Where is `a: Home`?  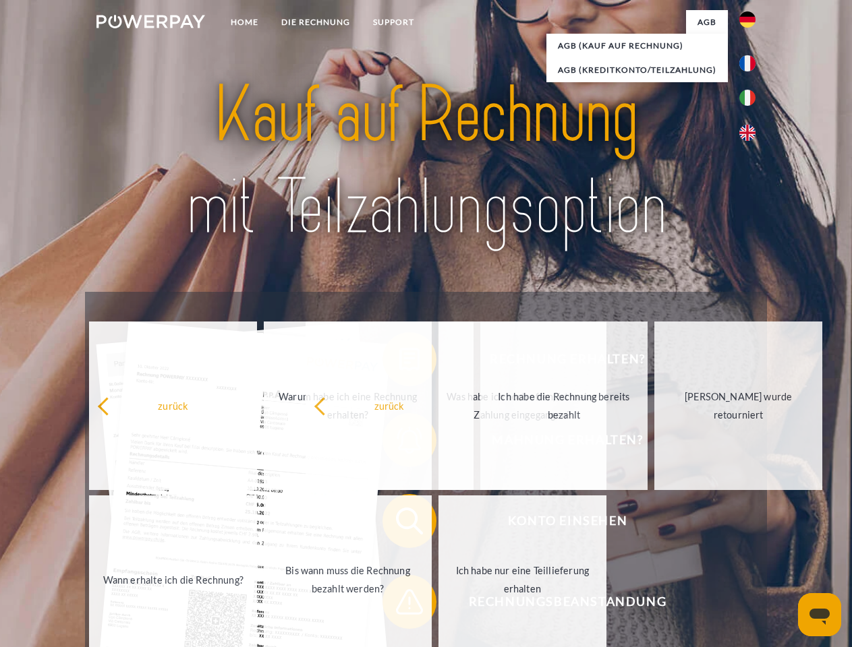 a: Home is located at coordinates (244, 22).